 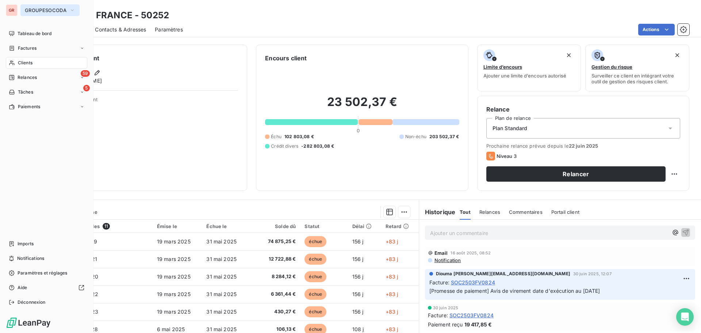 I want to click on button: Limite d’encoursAjouter une limite d’encours autorisé, so click(x=529, y=68).